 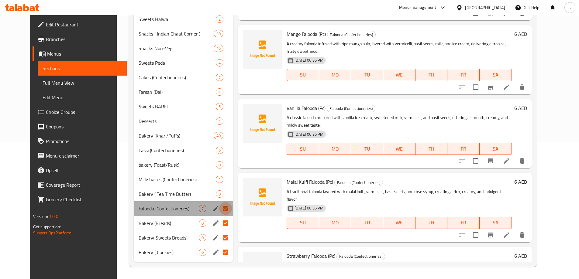 What do you see at coordinates (82, 83) in the screenshot?
I see `span: Full Menu View` at bounding box center [82, 83].